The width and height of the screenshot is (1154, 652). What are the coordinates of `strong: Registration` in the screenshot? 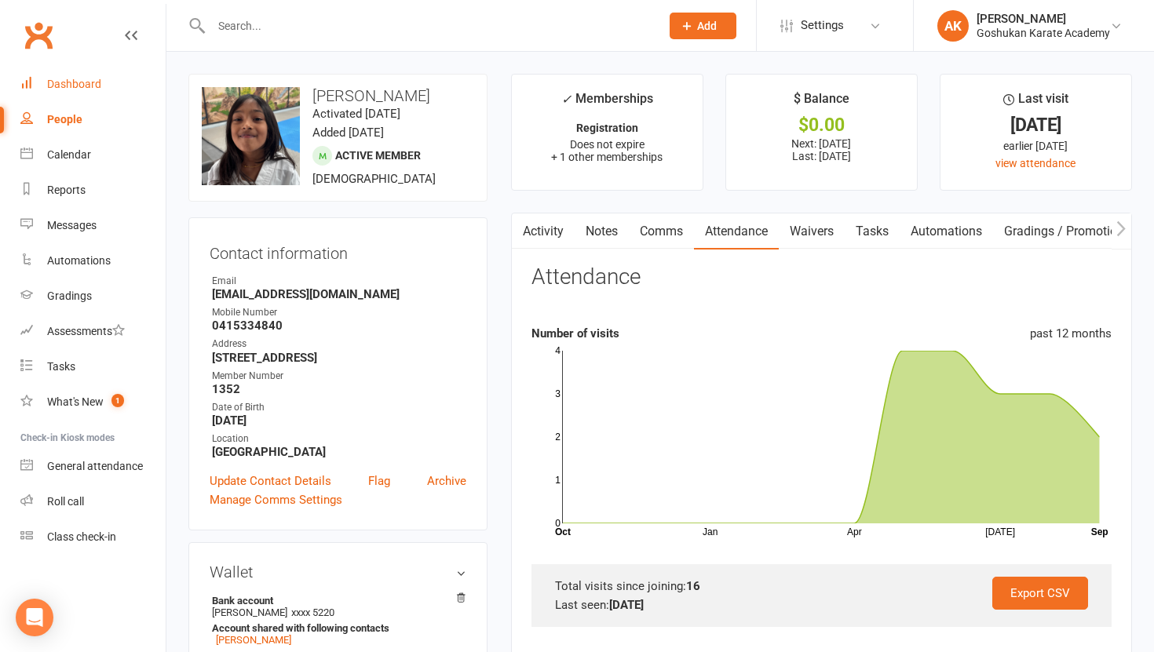 It's located at (607, 128).